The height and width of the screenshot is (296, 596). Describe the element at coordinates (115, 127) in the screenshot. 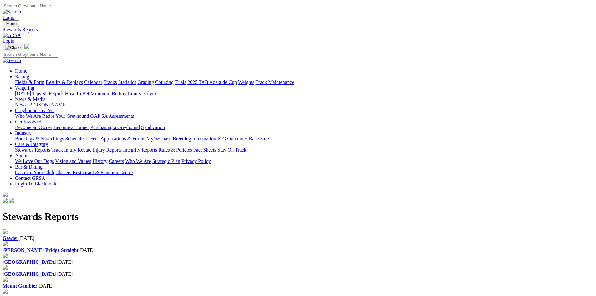

I see `a: Purchasing a Greyhound` at that location.